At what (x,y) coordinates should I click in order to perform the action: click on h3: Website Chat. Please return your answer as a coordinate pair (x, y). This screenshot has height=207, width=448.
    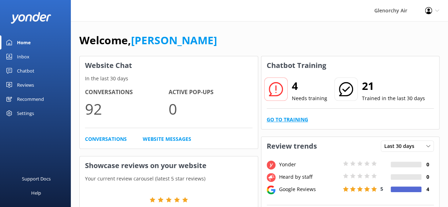
    Looking at the image, I should click on (168, 65).